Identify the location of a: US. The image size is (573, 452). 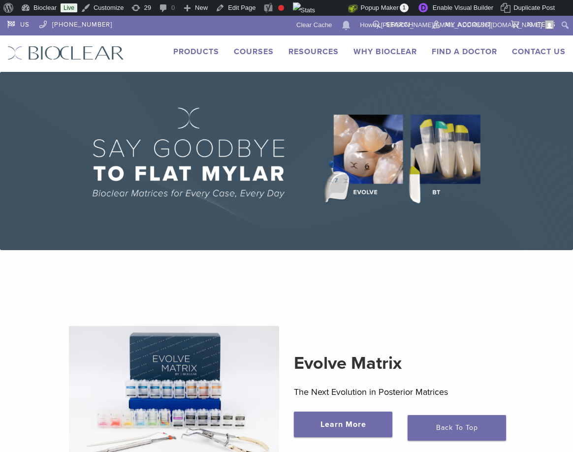
(18, 23).